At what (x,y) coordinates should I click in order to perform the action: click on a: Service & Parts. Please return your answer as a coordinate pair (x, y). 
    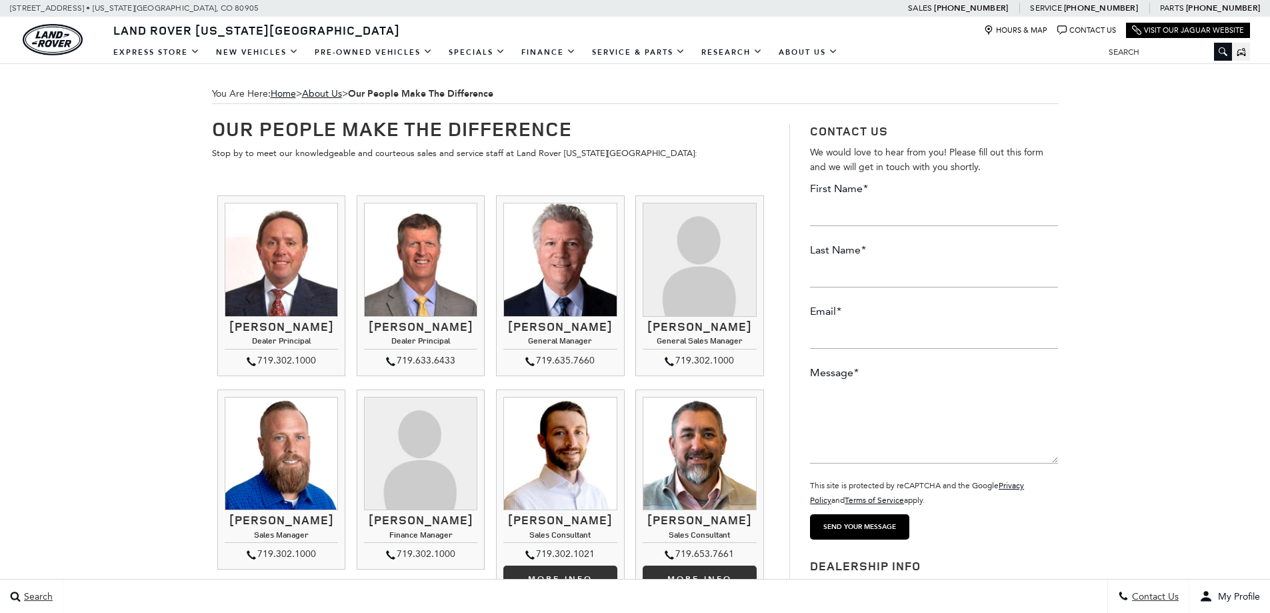
    Looking at the image, I should click on (639, 52).